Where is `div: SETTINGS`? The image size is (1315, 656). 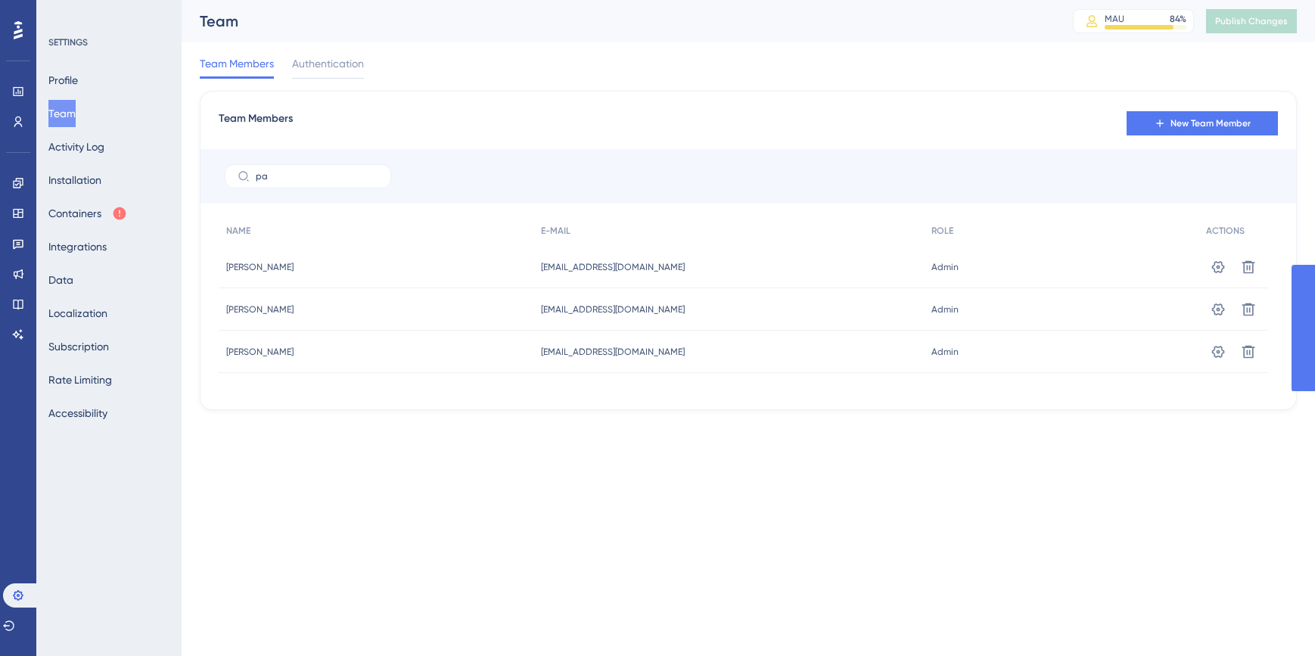
div: SETTINGS is located at coordinates (110, 42).